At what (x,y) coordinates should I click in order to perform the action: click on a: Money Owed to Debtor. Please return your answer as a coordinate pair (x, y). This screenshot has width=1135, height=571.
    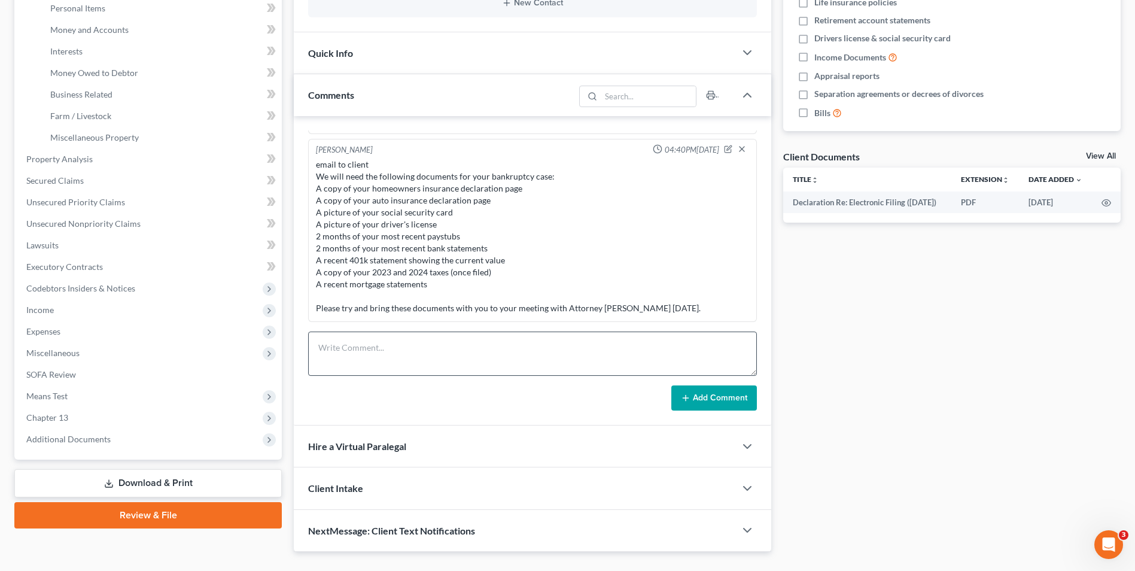
    Looking at the image, I should click on (161, 73).